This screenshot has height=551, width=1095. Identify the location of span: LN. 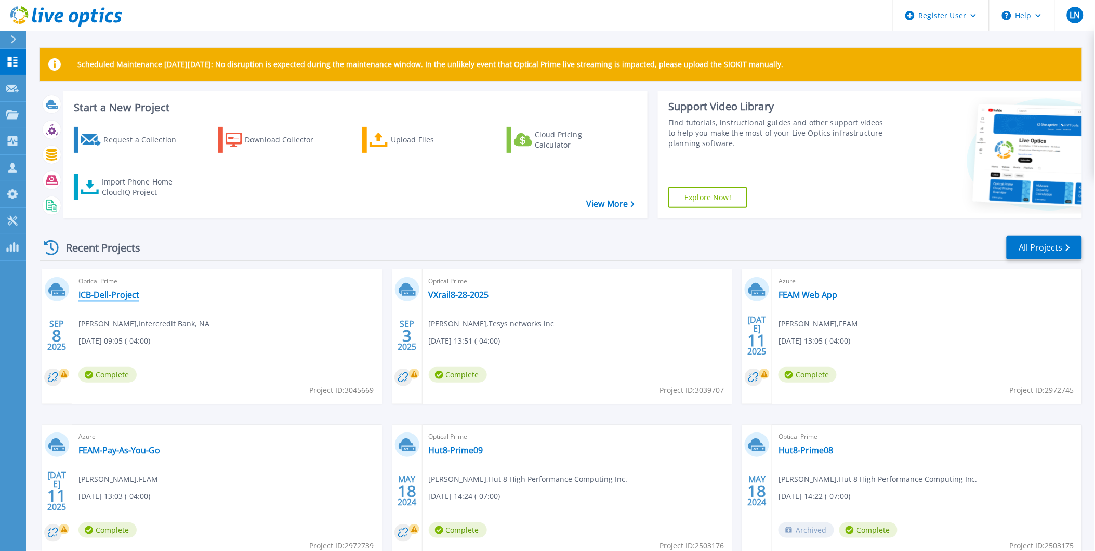
(1075, 15).